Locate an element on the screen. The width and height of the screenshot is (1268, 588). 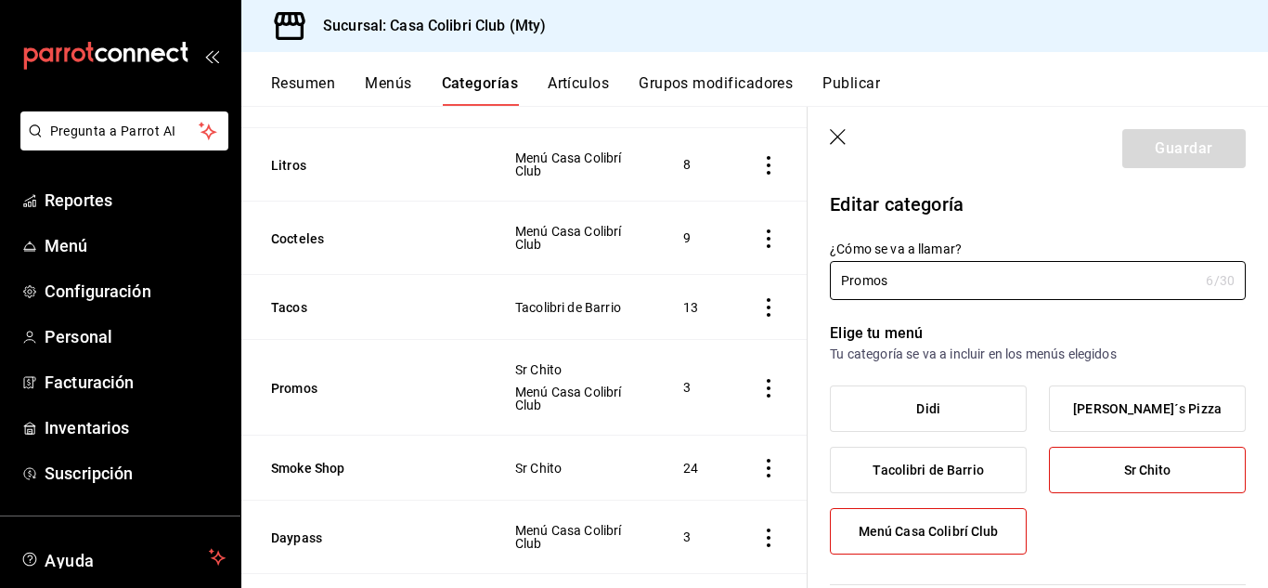
button: Artículos is located at coordinates (578, 90).